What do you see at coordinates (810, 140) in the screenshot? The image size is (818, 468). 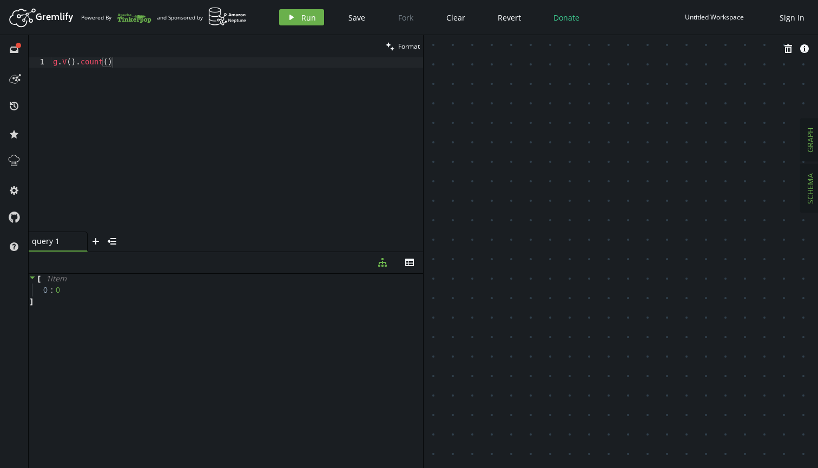 I see `span: GRAPH` at bounding box center [810, 140].